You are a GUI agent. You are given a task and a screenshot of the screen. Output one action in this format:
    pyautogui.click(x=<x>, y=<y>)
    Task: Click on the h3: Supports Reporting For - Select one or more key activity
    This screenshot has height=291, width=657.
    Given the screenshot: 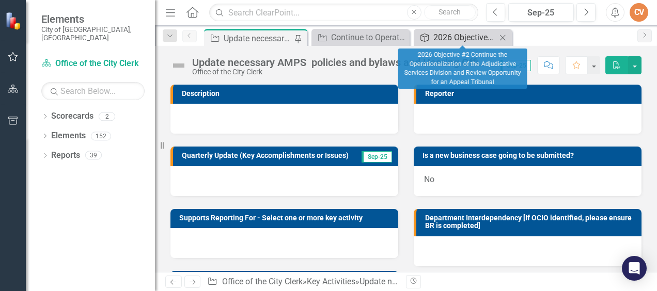 What is the action you would take?
    pyautogui.click(x=286, y=218)
    